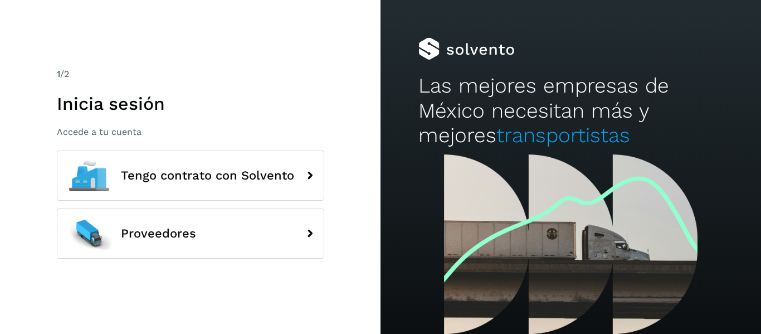  What do you see at coordinates (191, 176) in the screenshot?
I see `button: Tengo contrato con Solvento` at bounding box center [191, 176].